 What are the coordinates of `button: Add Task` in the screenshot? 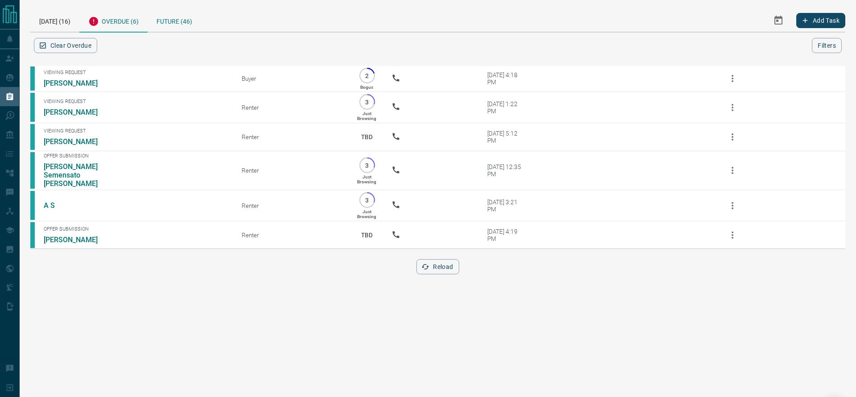 It's located at (821, 21).